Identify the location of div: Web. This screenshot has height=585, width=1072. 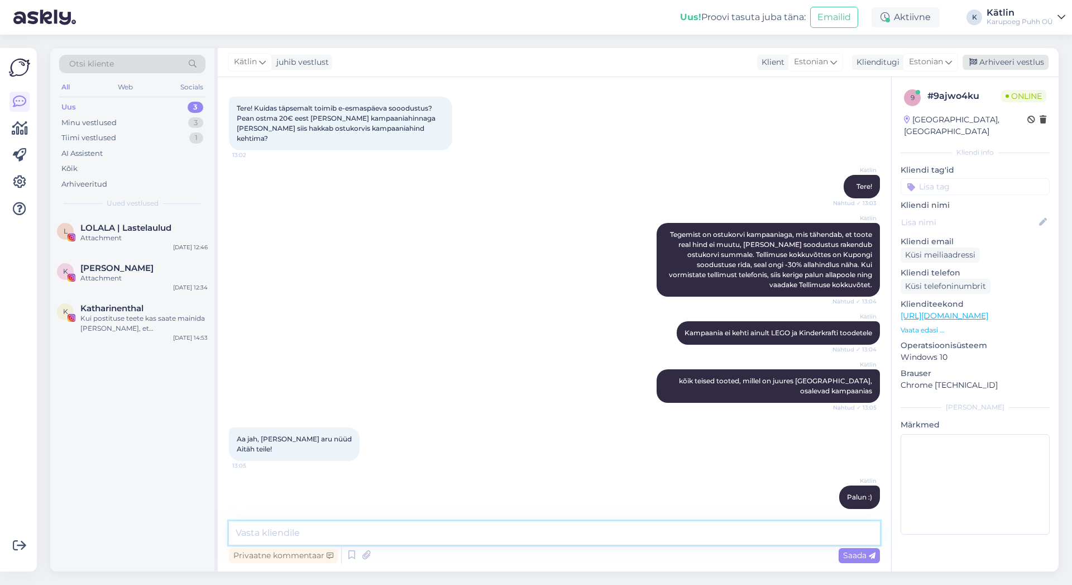
(125, 87).